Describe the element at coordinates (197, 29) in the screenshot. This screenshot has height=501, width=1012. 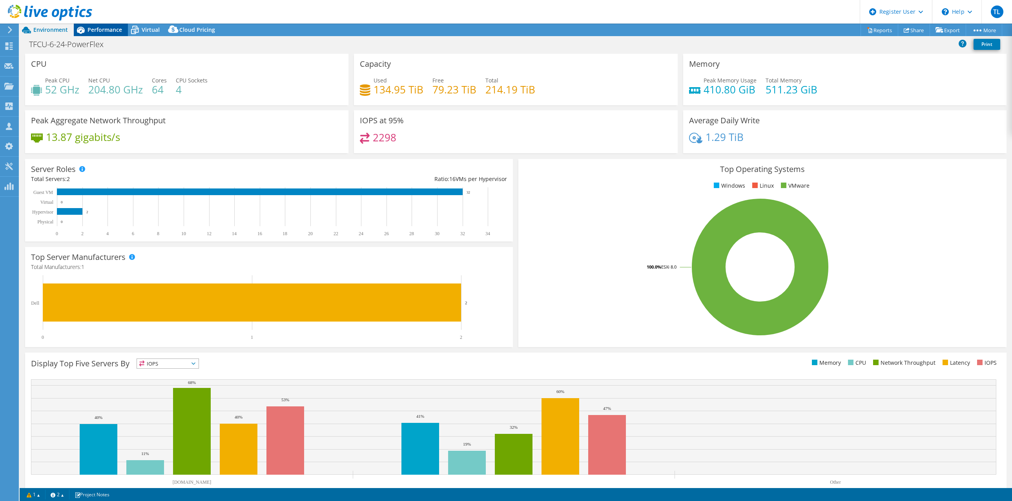
I see `span: Cloud Pricing` at that location.